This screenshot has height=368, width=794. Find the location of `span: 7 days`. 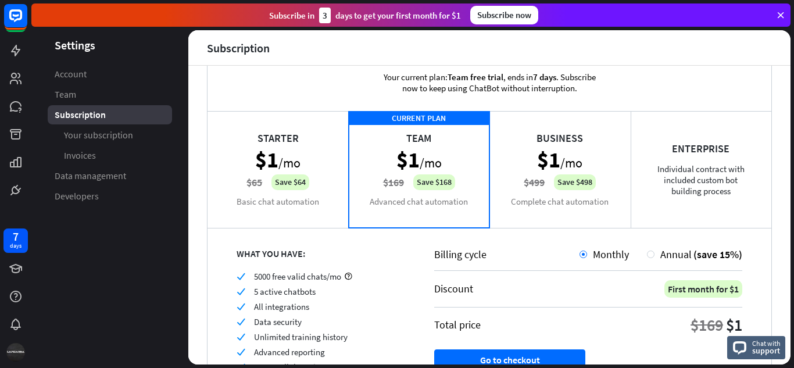

span: 7 days is located at coordinates (545, 77).